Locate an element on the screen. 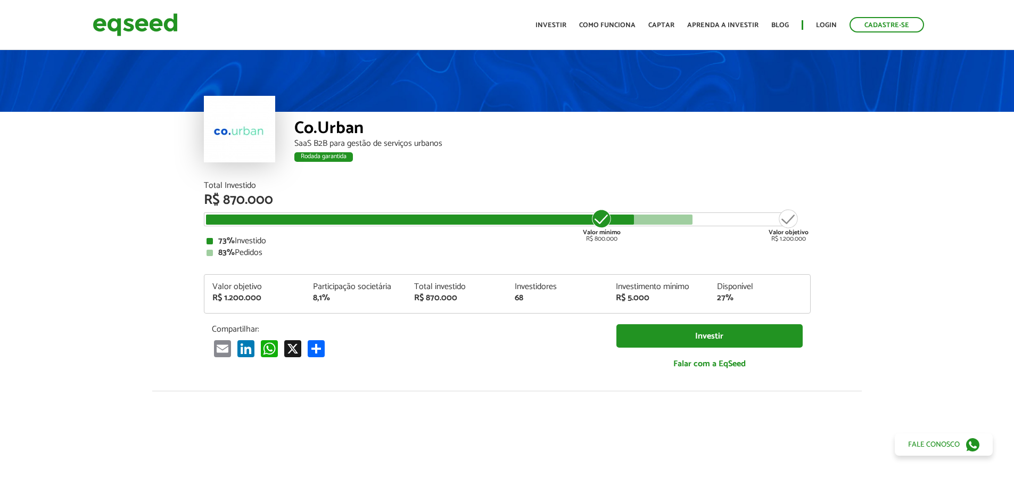 This screenshot has height=477, width=1014. div: 27% is located at coordinates (760, 298).